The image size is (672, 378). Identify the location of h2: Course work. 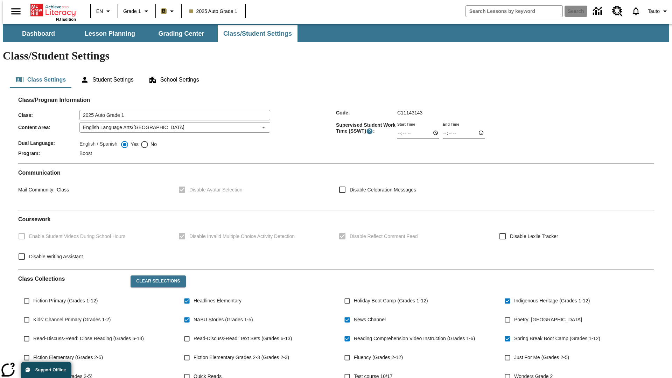
(336, 219).